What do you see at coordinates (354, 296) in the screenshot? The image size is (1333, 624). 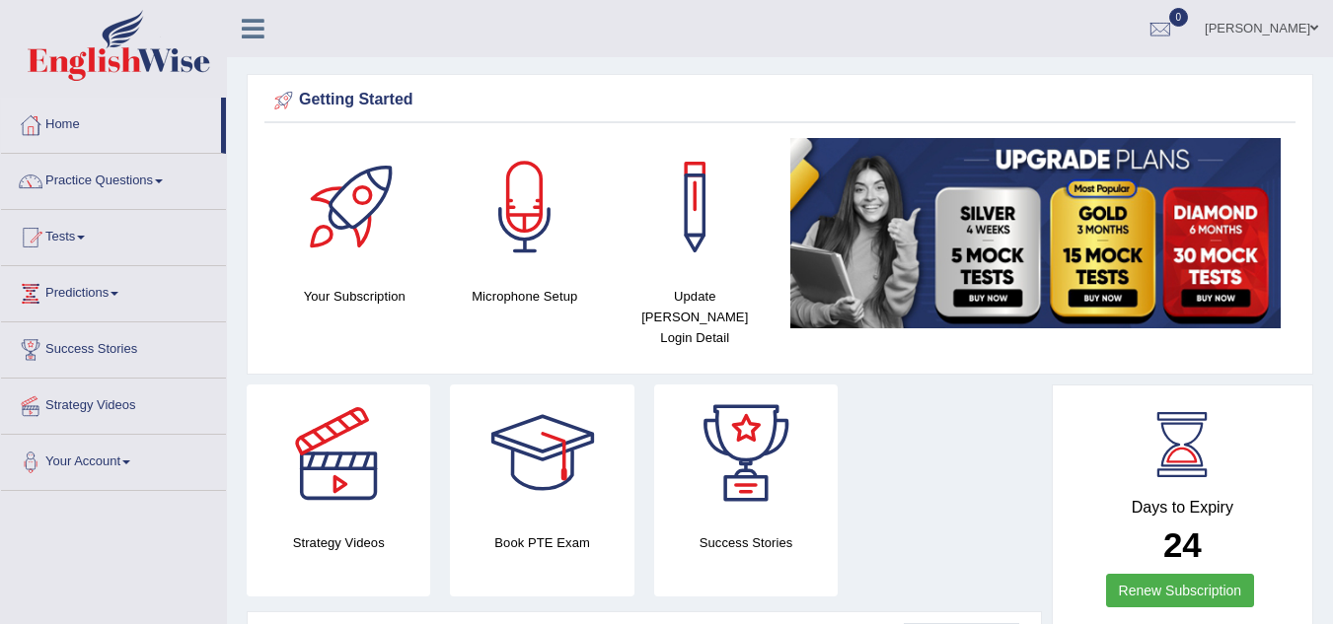 I see `h4: Your Subscription` at bounding box center [354, 296].